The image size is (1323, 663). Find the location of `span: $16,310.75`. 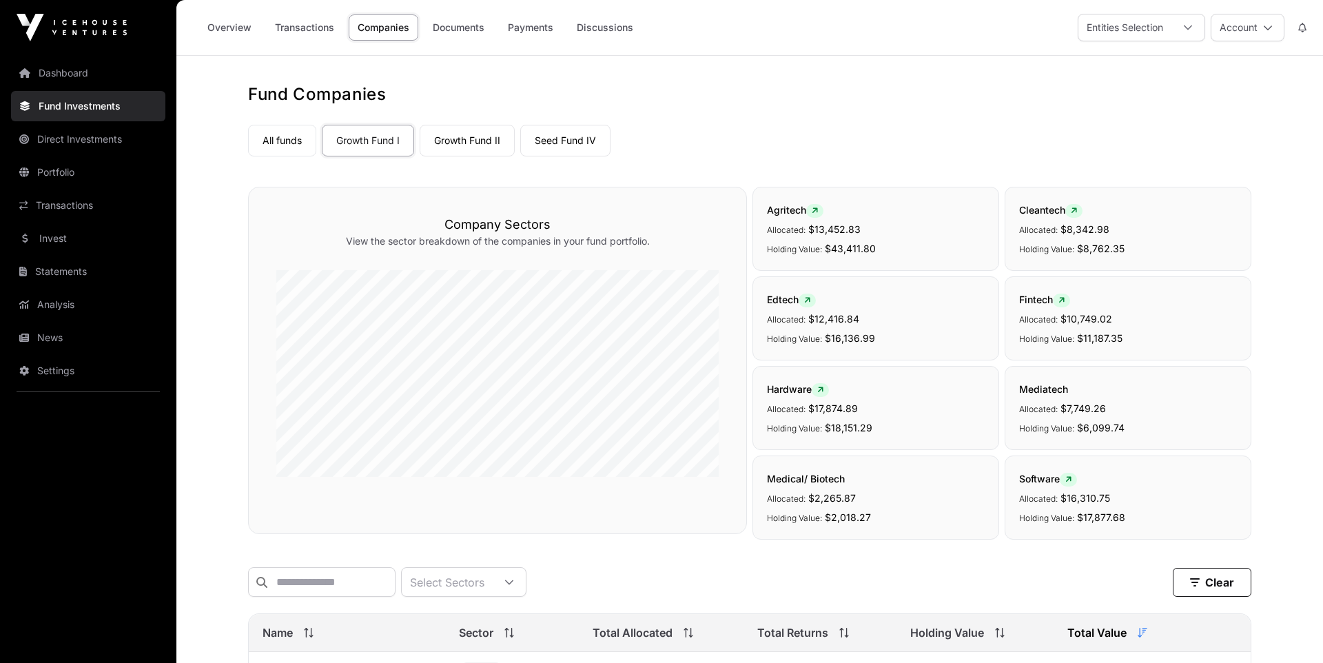

span: $16,310.75 is located at coordinates (1085, 497).